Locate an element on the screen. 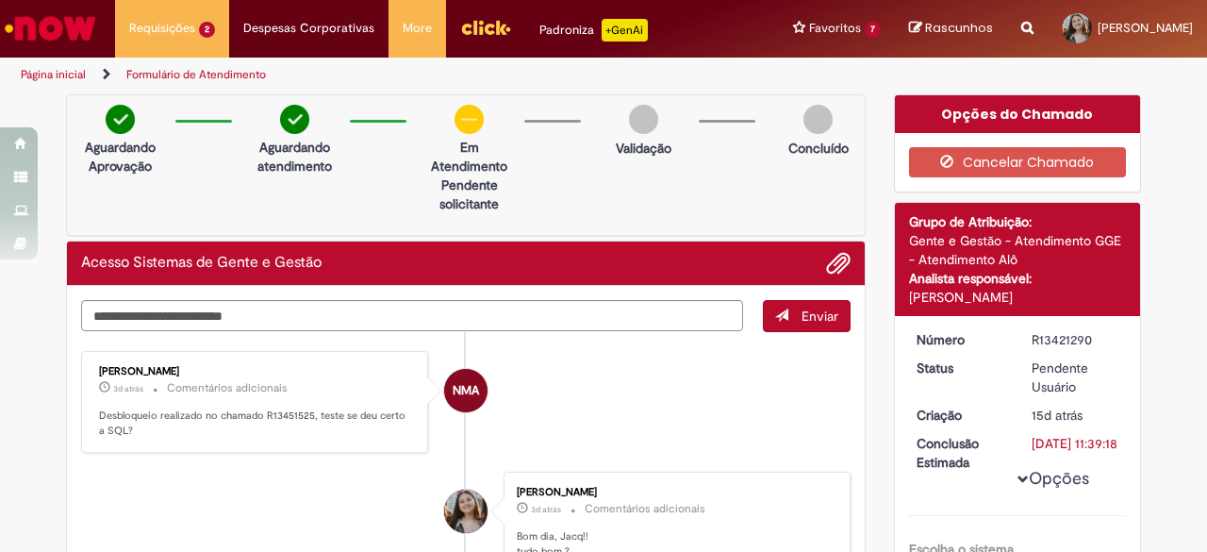  div: Opções do Chamado is located at coordinates (1017, 114).